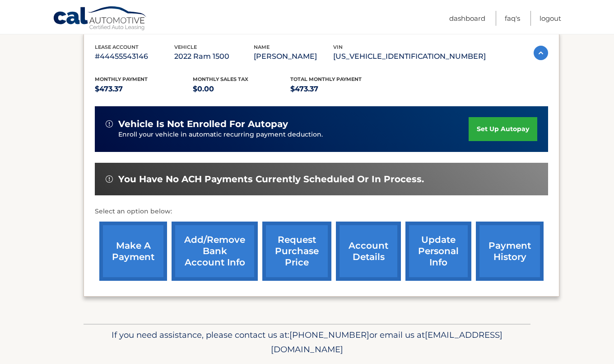  Describe the element at coordinates (369, 251) in the screenshot. I see `a: account details` at that location.